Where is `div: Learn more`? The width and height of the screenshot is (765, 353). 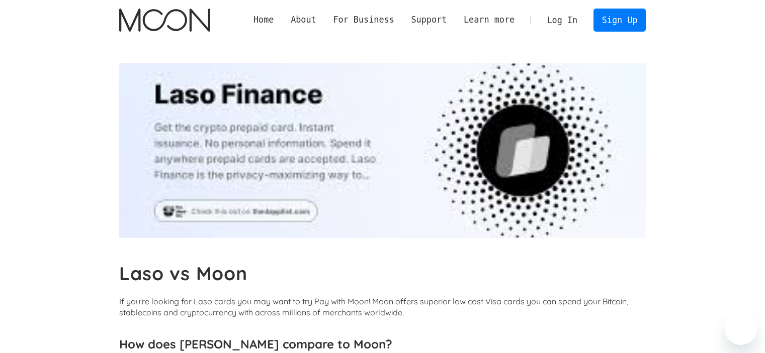
div: Learn more is located at coordinates (489, 20).